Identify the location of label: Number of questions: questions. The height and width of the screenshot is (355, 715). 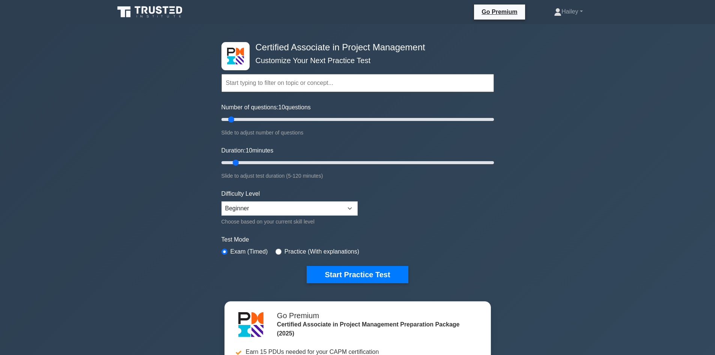
(266, 107).